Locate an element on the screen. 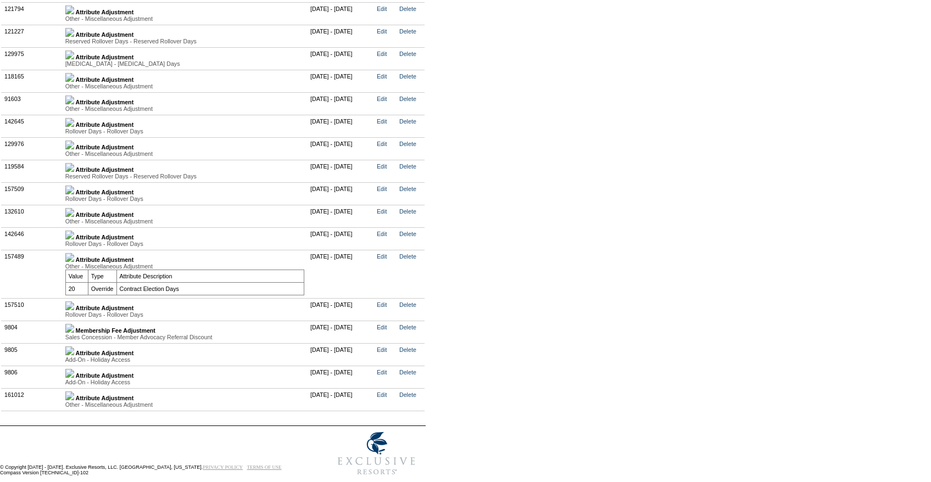  td: 9804 is located at coordinates (32, 332).